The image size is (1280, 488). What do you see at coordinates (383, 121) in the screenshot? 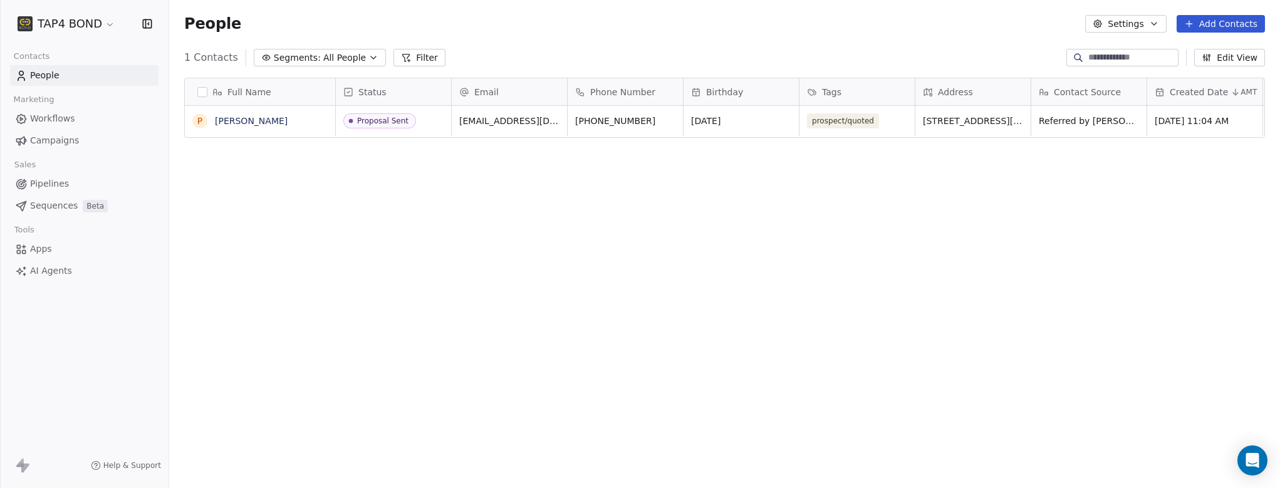
I see `div: Proposal Sent` at bounding box center [383, 121].